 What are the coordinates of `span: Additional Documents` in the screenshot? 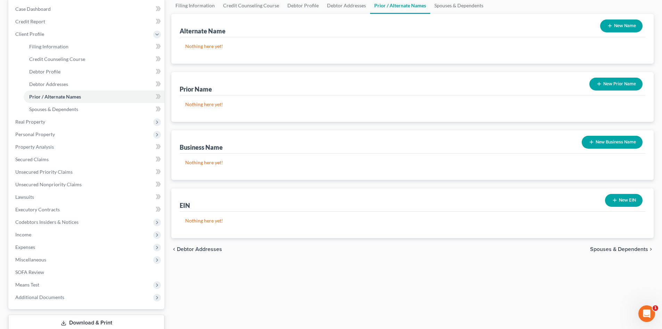 It's located at (40, 297).